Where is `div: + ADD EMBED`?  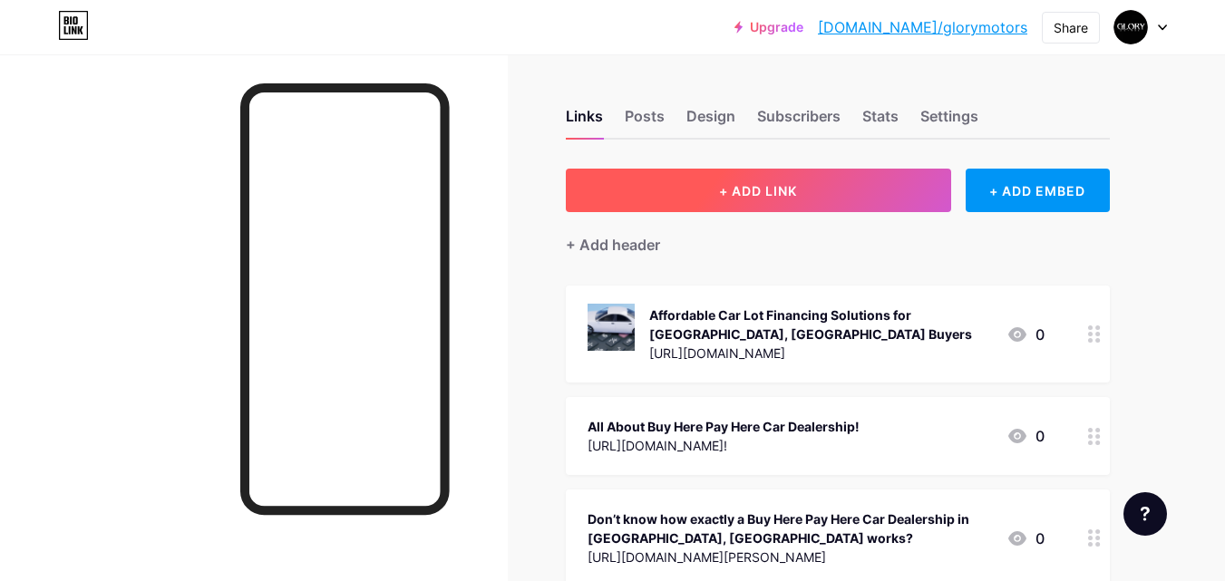 div: + ADD EMBED is located at coordinates (1037, 190).